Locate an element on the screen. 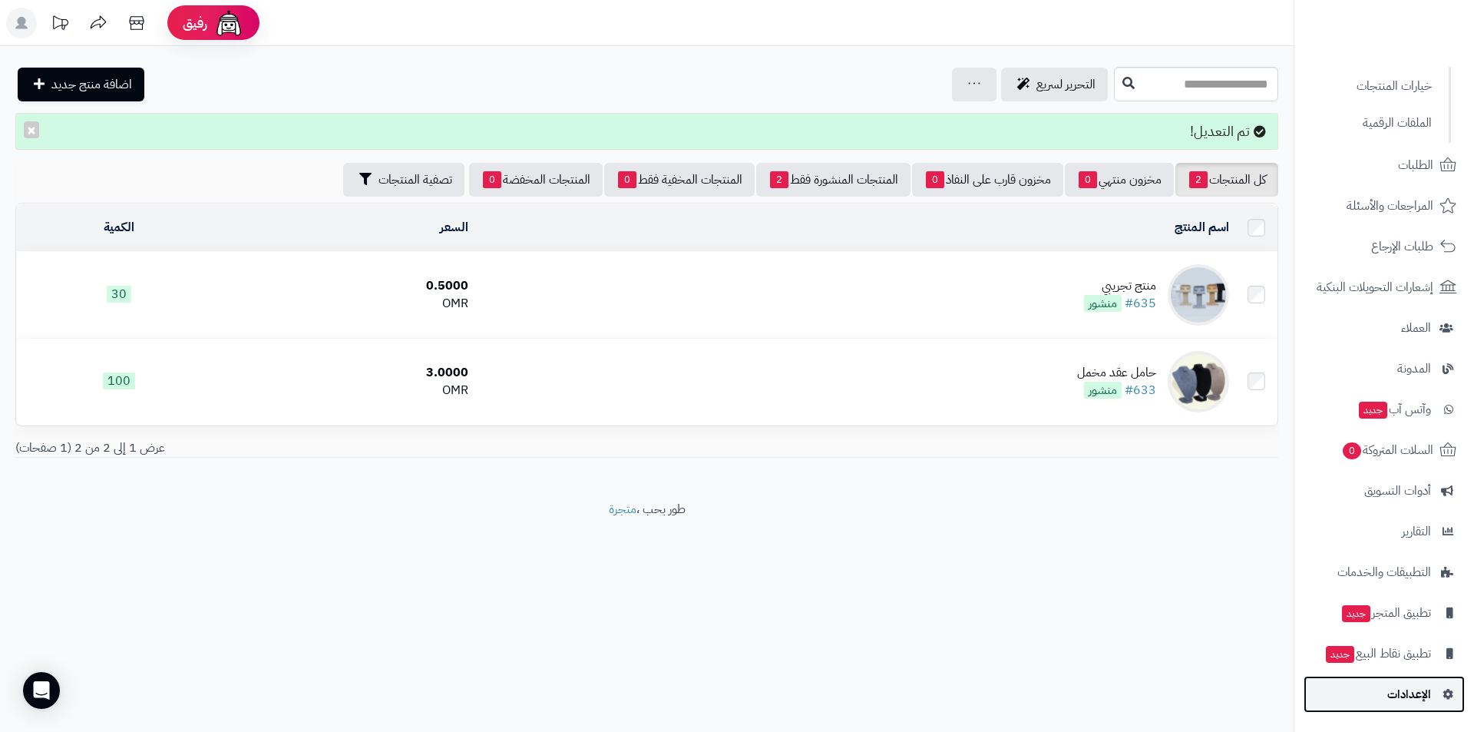 This screenshot has height=732, width=1474. a: اضافة منتج جديد is located at coordinates (81, 84).